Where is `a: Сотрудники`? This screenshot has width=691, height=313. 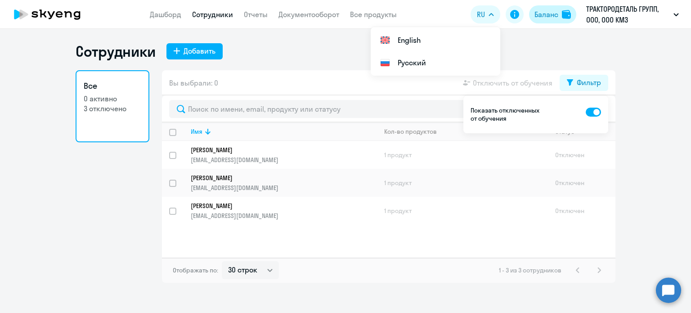 a: Сотрудники is located at coordinates (212, 14).